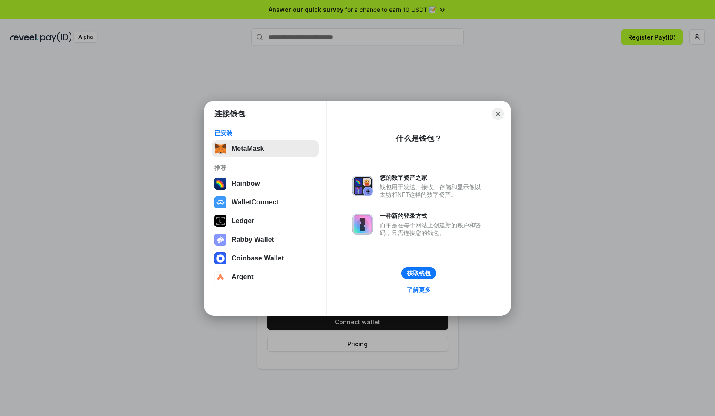 Image resolution: width=715 pixels, height=416 pixels. Describe the element at coordinates (265, 277) in the screenshot. I see `button: Argent` at that location.